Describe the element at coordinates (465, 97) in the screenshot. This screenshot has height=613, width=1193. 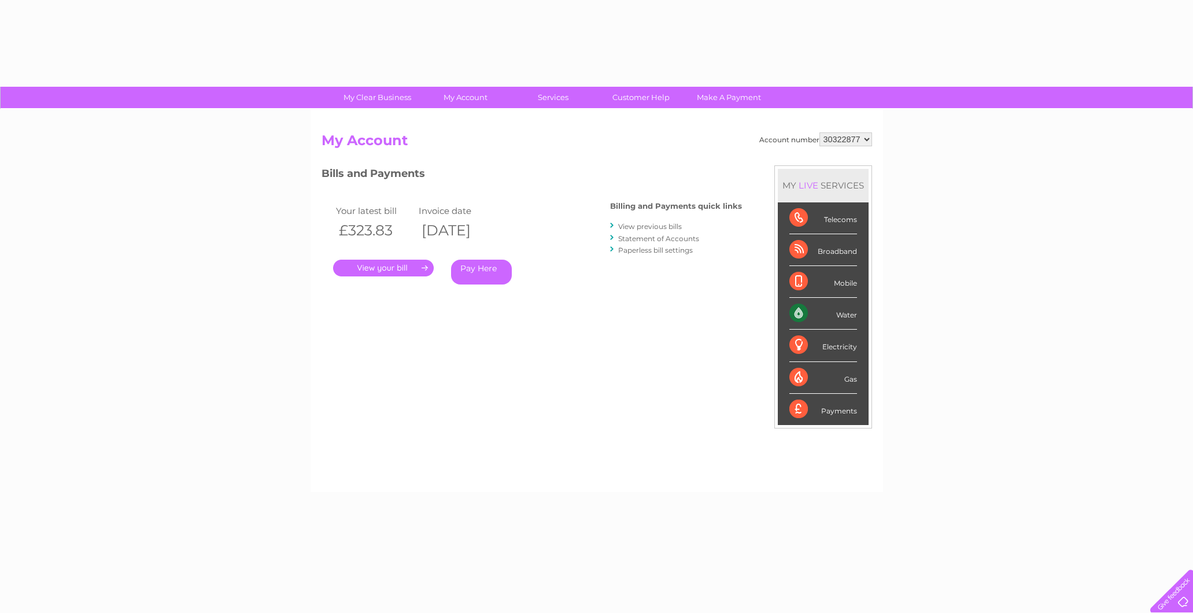
I see `a: My Account` at that location.